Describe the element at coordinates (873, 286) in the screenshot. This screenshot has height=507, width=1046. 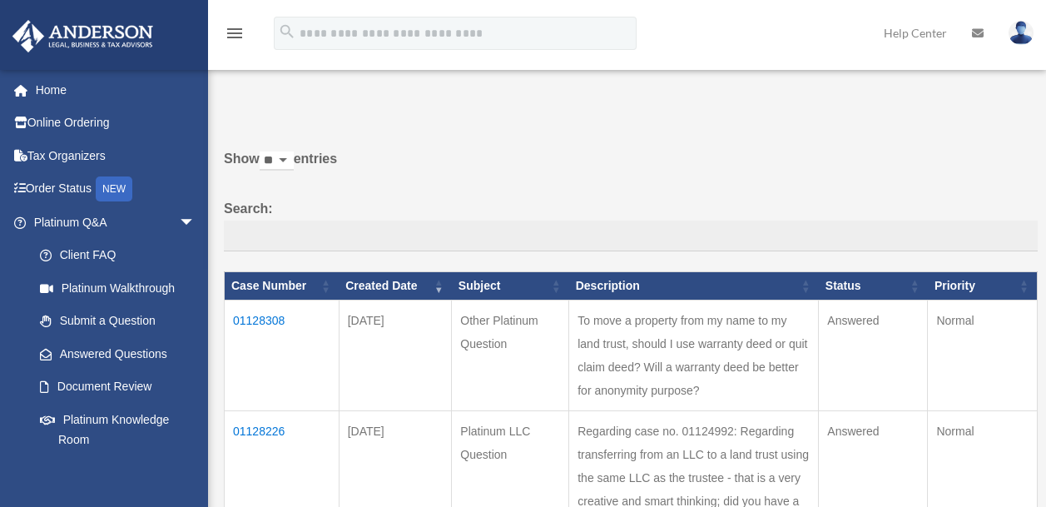
I see `th: Status: activate to sort column ascending` at that location.